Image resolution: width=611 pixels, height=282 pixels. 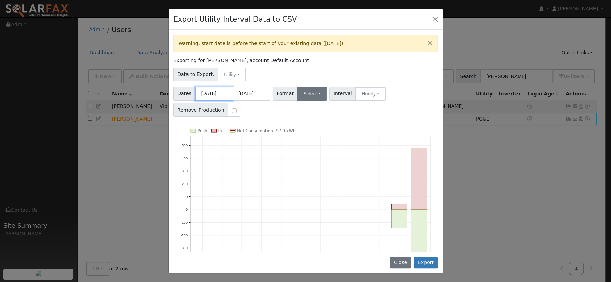 What do you see at coordinates (184, 184) in the screenshot?
I see `text: 200` at bounding box center [184, 184].